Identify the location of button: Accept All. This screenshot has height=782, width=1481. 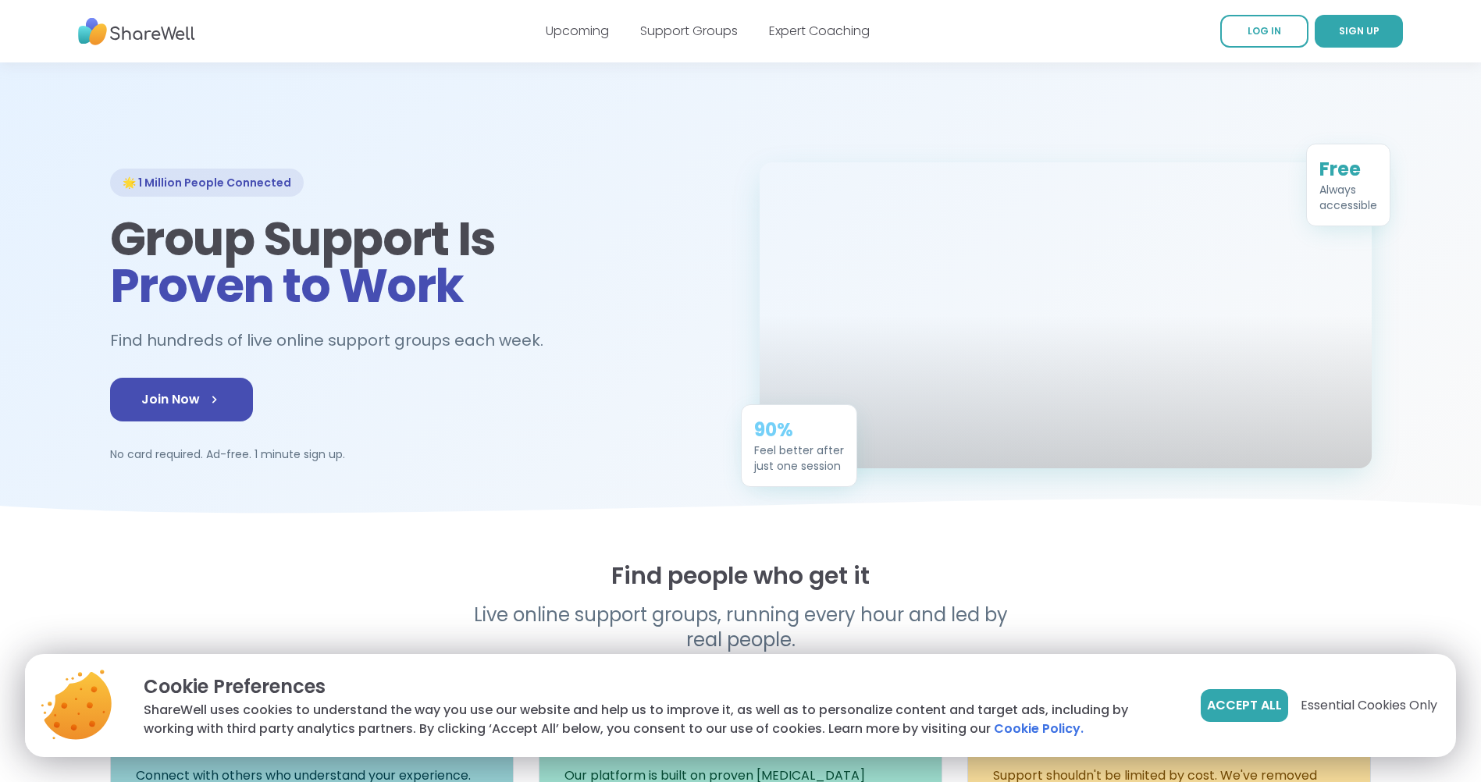
(1245, 706).